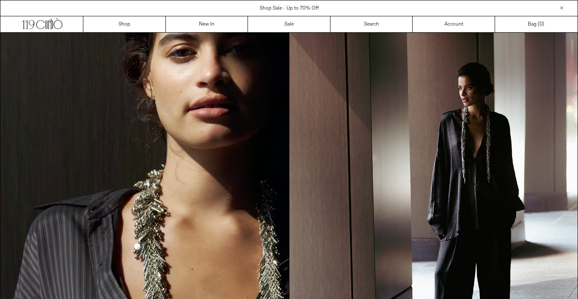  I want to click on a: Account, so click(453, 24).